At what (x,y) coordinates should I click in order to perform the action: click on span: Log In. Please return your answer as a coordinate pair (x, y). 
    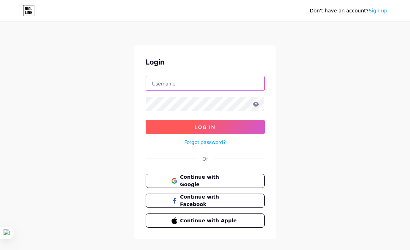
    Looking at the image, I should click on (205, 127).